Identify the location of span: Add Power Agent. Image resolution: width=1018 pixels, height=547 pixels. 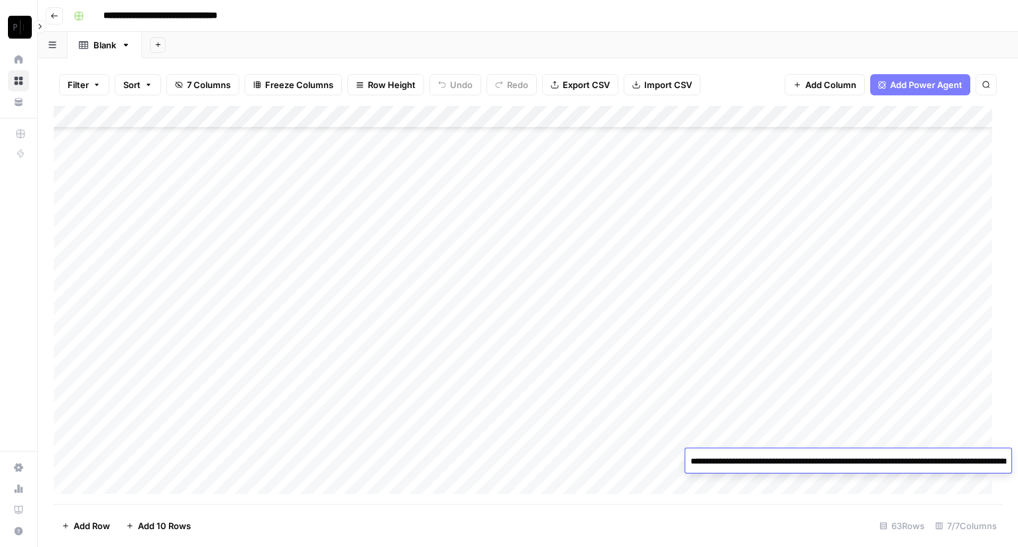
(926, 85).